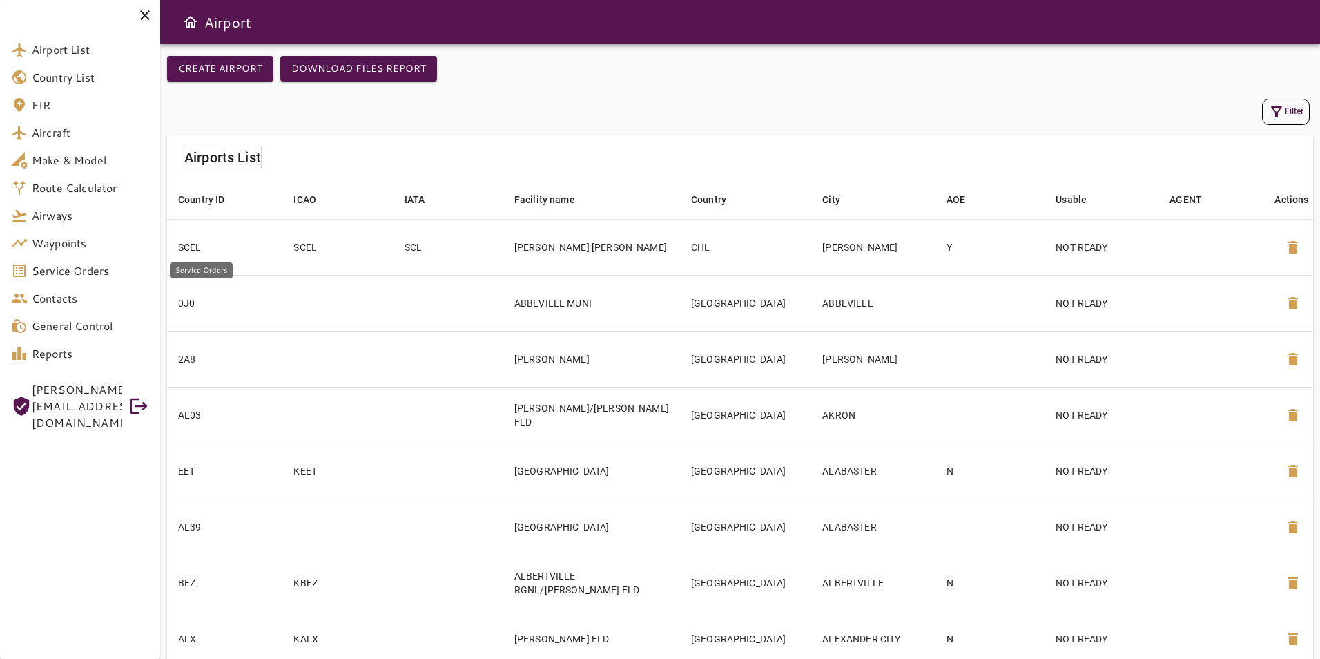 This screenshot has width=1320, height=659. What do you see at coordinates (90, 105) in the screenshot?
I see `span: FIR` at bounding box center [90, 105].